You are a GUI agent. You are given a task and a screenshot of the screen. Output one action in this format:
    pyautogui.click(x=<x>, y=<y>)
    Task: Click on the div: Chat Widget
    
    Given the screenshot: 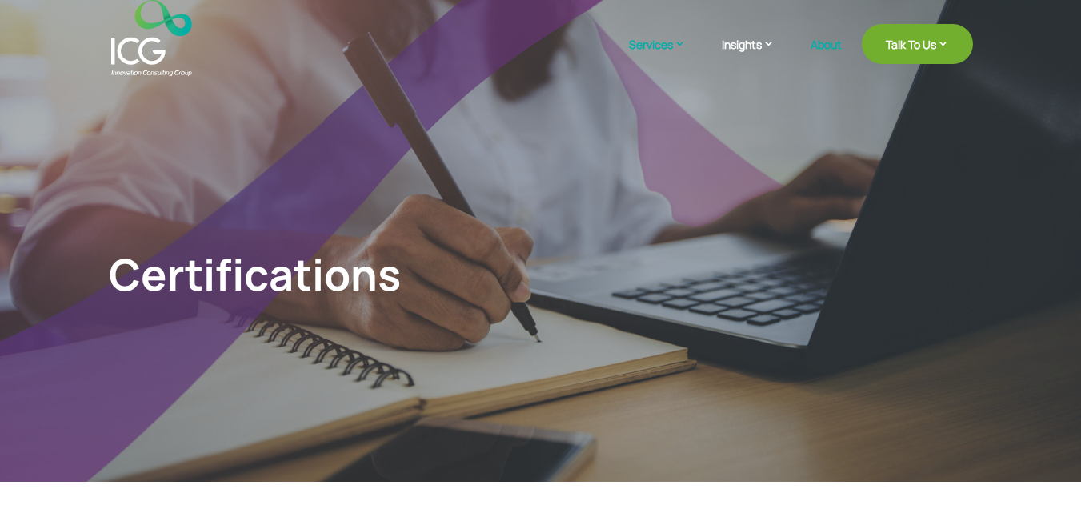 What is the action you would take?
    pyautogui.click(x=948, y=427)
    